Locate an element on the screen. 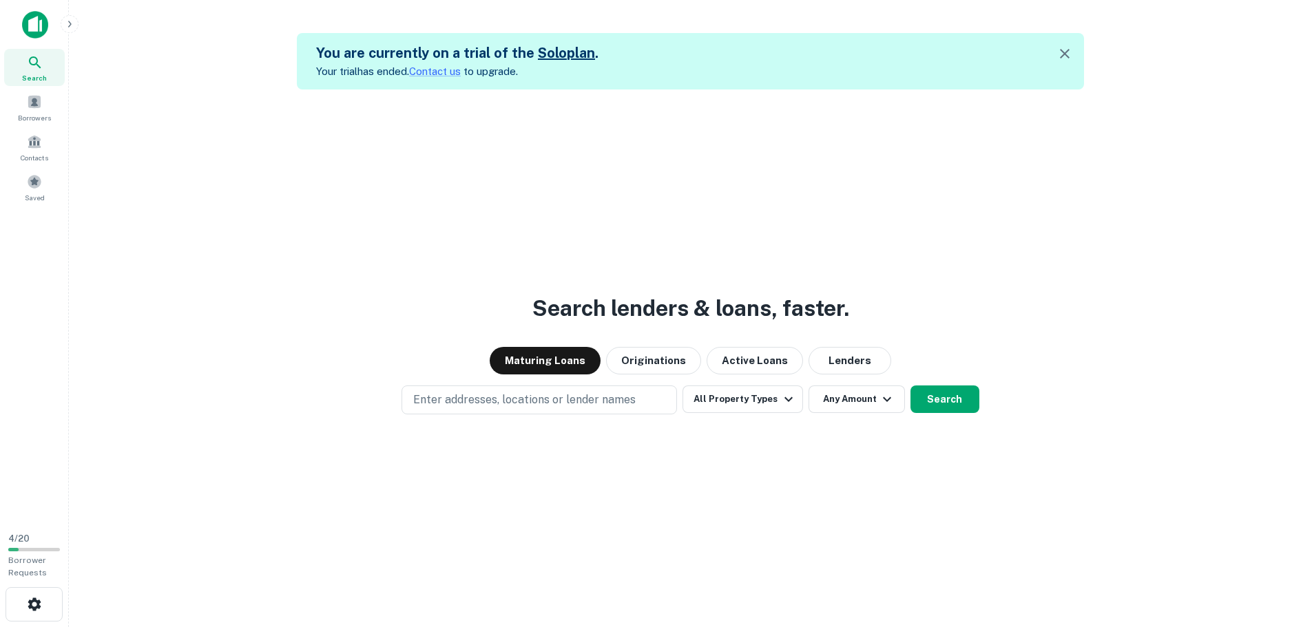 This screenshot has width=1312, height=627. a: Search is located at coordinates (34, 67).